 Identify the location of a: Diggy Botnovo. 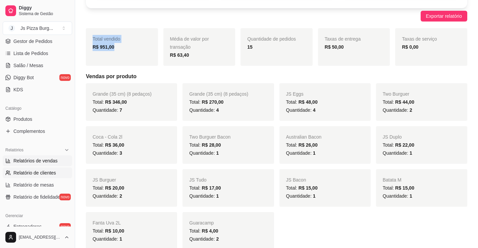
(37, 77).